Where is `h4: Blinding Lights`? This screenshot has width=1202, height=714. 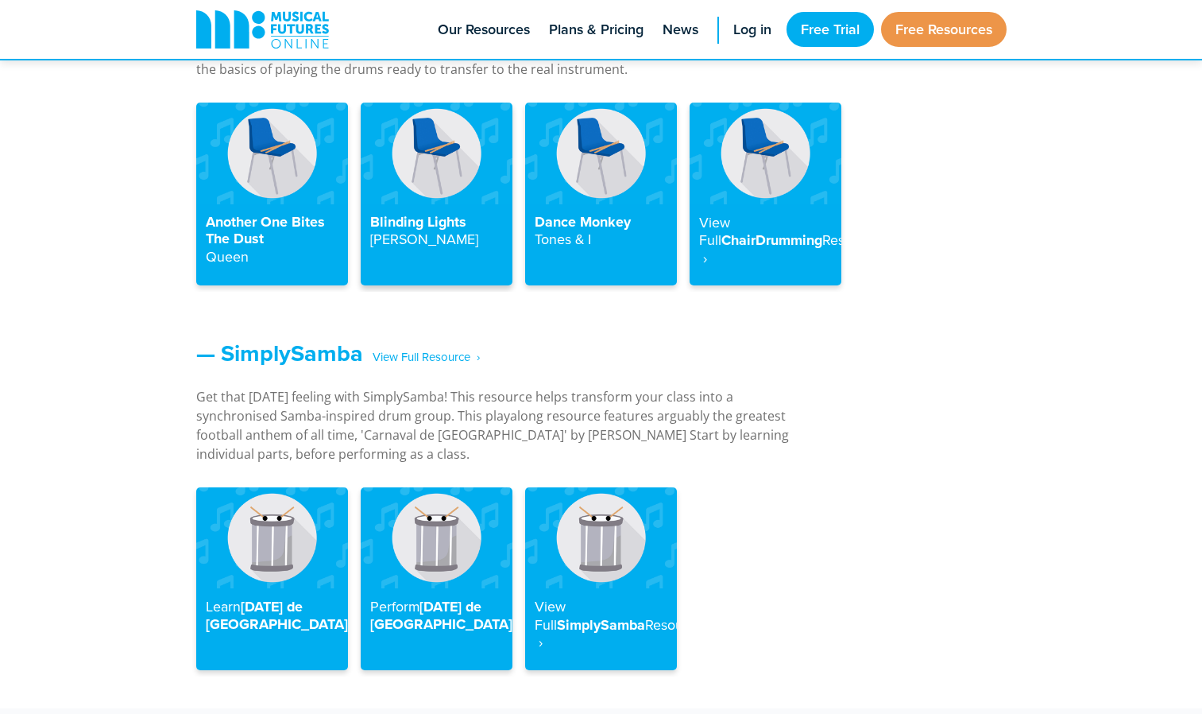 h4: Blinding Lights is located at coordinates (436, 231).